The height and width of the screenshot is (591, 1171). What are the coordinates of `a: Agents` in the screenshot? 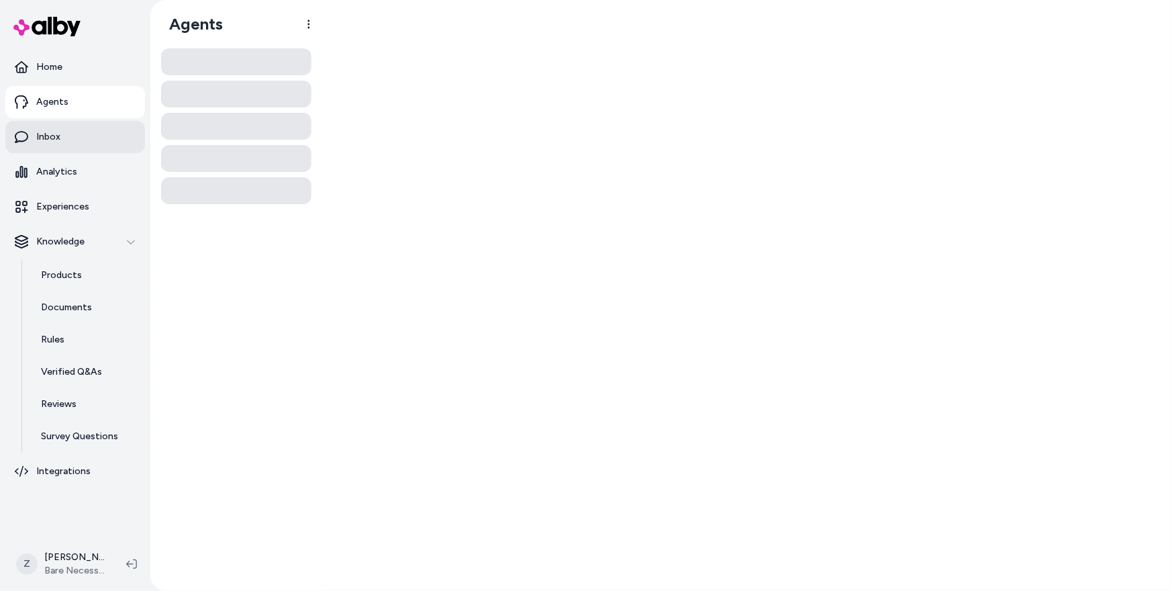 It's located at (75, 102).